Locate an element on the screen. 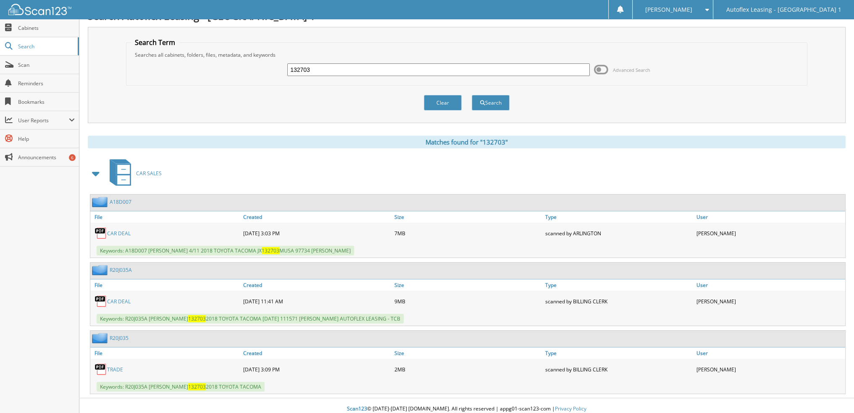 The height and width of the screenshot is (413, 854). span: User Reports is located at coordinates (43, 120).